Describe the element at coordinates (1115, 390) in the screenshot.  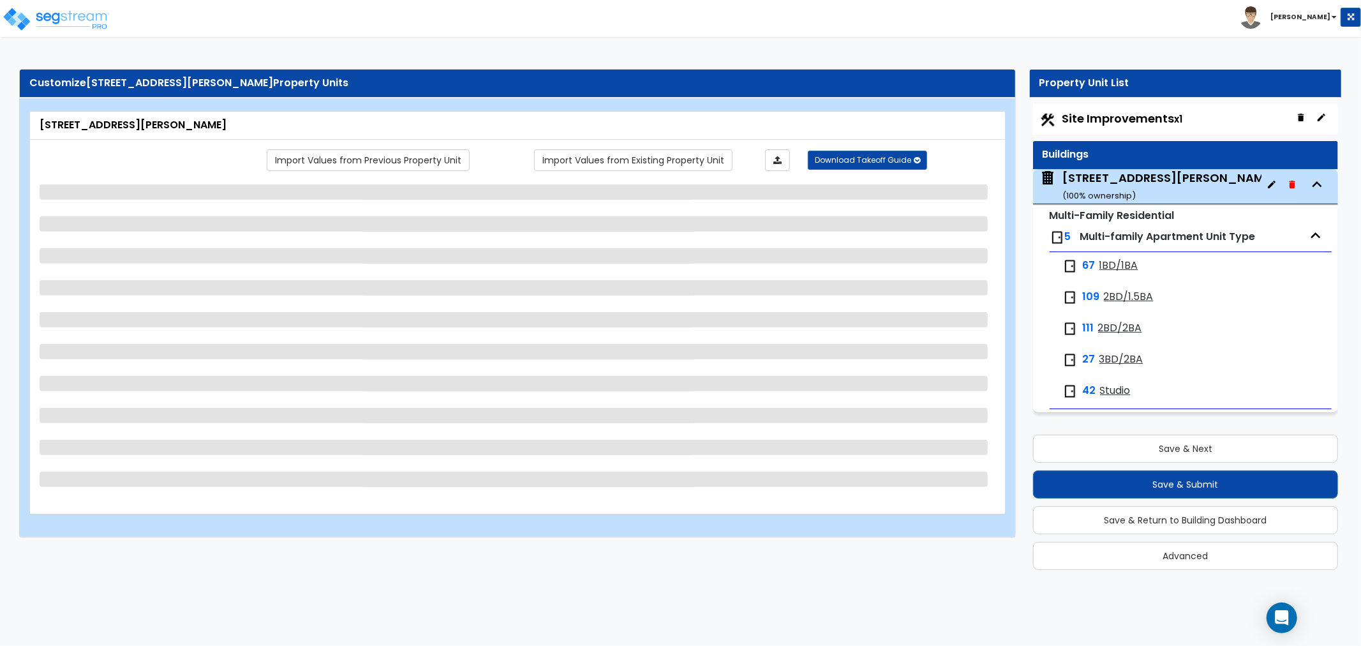
I see `span: Studio` at that location.